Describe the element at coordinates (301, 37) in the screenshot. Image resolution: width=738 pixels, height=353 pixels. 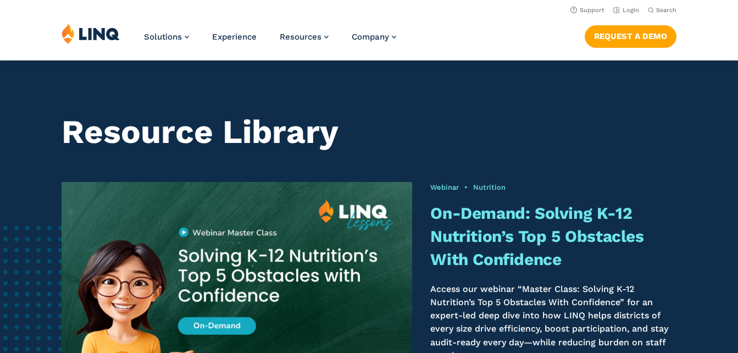
I see `span: Resources` at that location.